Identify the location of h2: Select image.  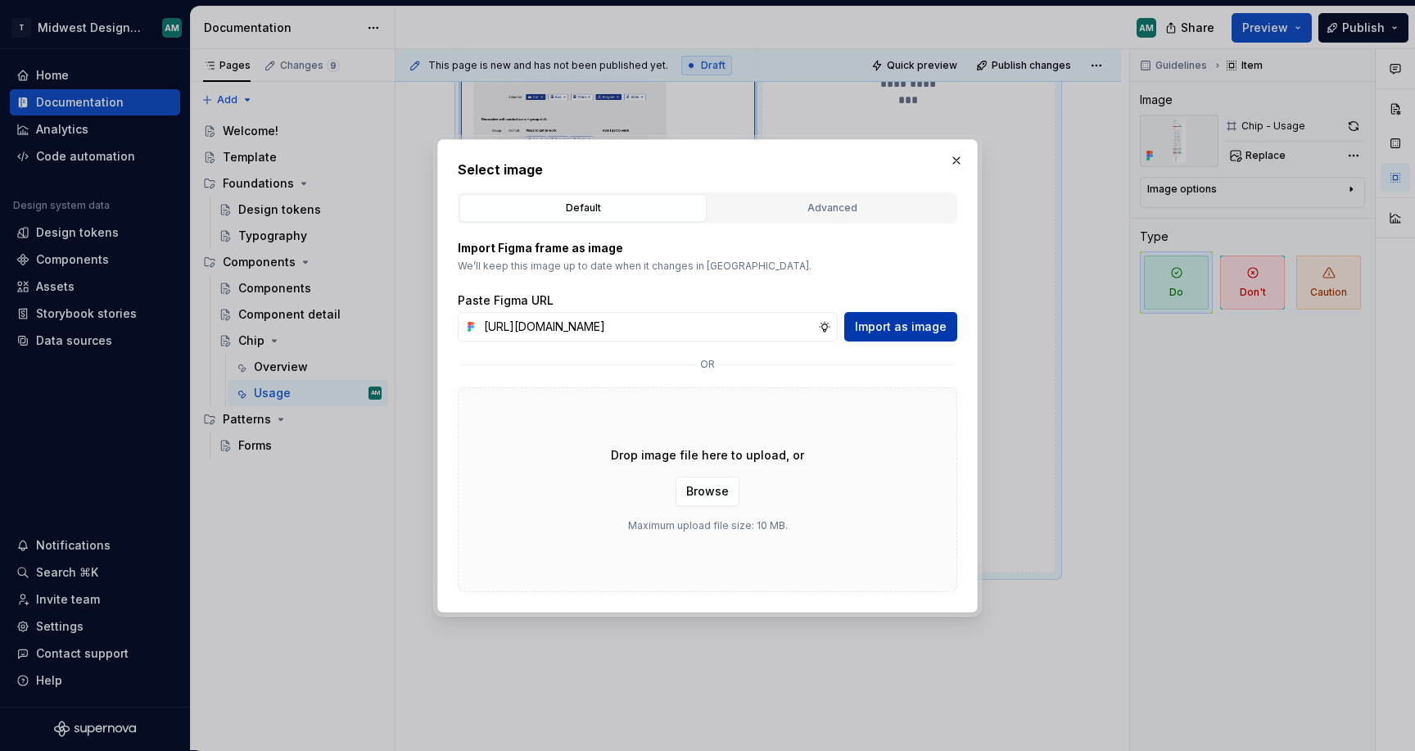
(707, 169).